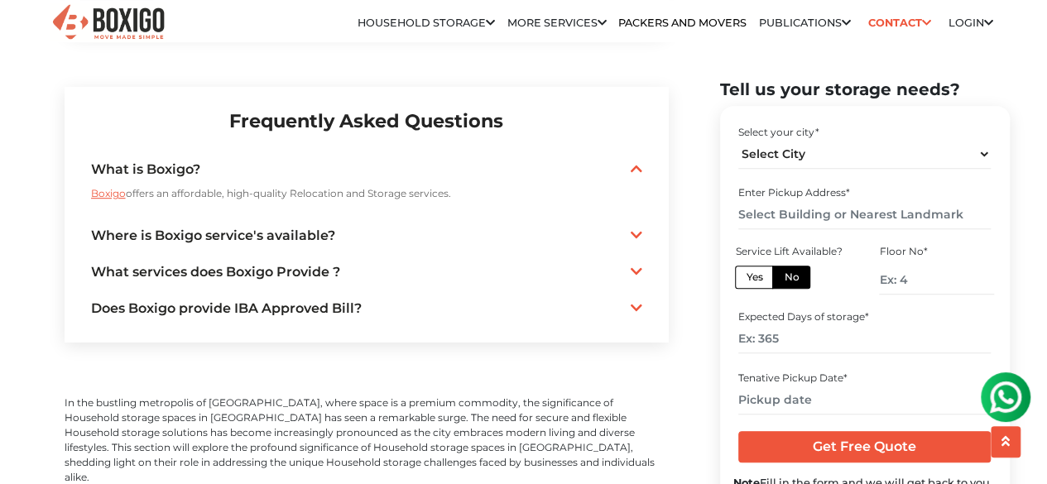 Image resolution: width=1047 pixels, height=484 pixels. Describe the element at coordinates (864, 377) in the screenshot. I see `div: Tenative Pickup Date` at that location.